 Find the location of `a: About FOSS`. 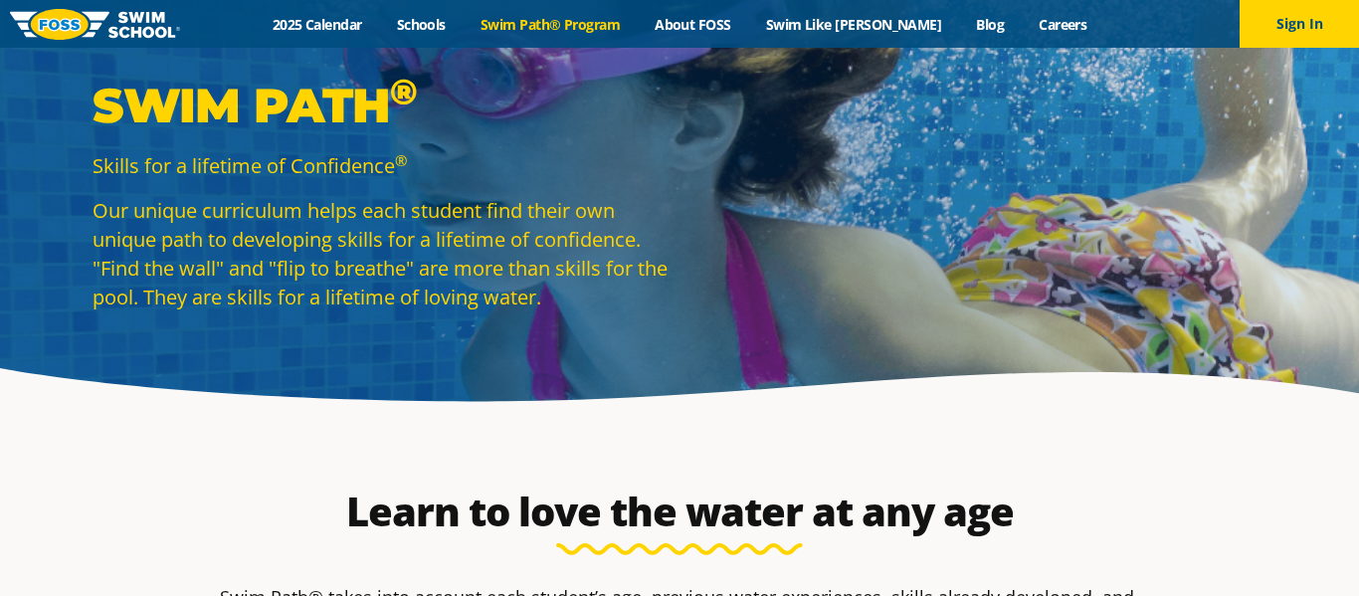

a: About FOSS is located at coordinates (694, 24).